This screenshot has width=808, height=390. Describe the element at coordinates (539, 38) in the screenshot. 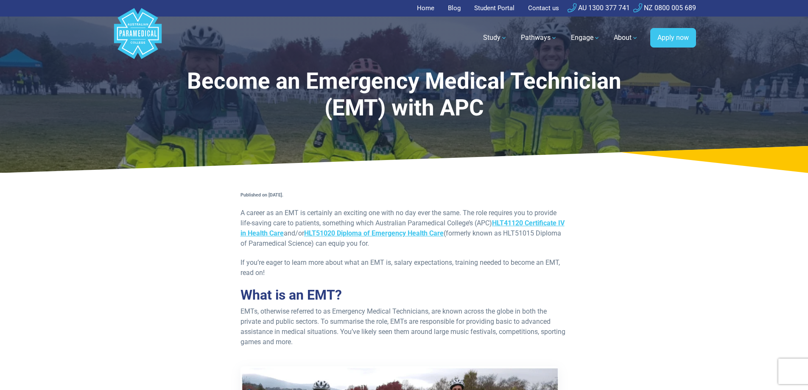

I see `a: Pathways` at that location.